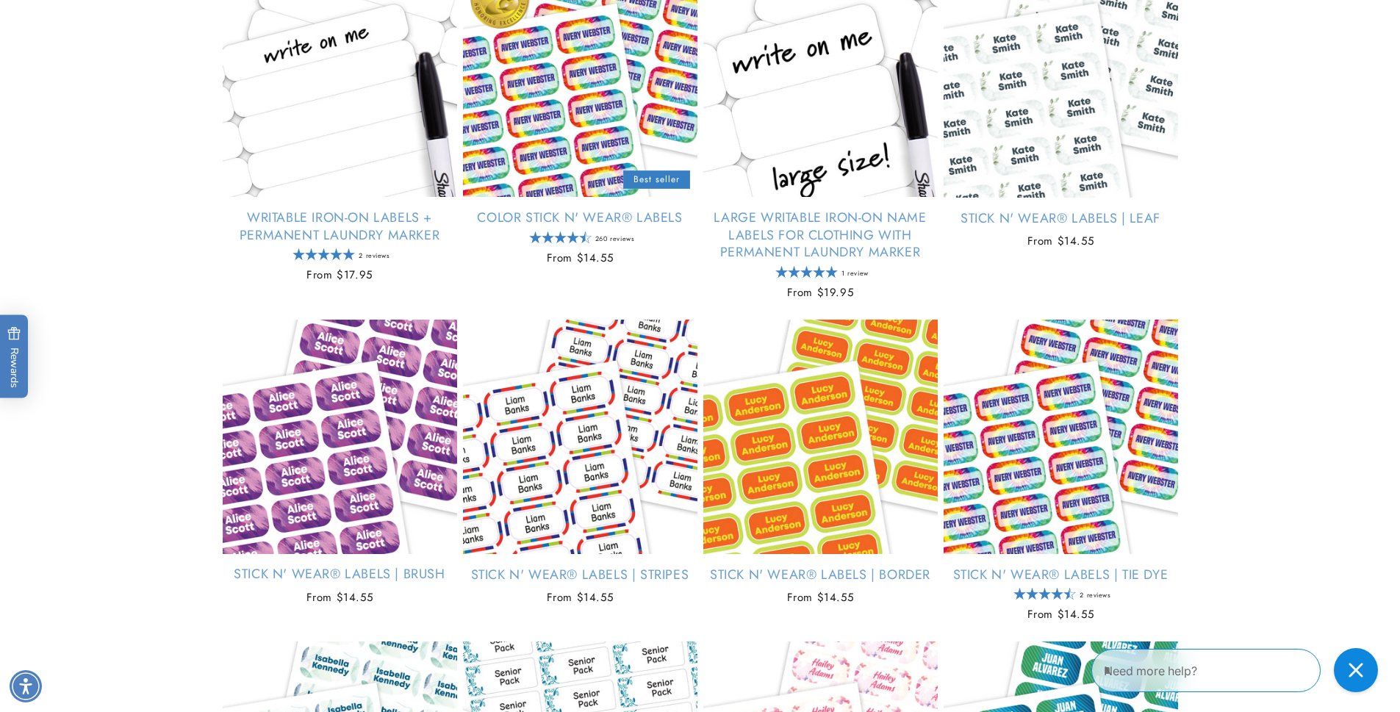  I want to click on a: Stick N' Wear® Labels | Leaf, so click(1060, 218).